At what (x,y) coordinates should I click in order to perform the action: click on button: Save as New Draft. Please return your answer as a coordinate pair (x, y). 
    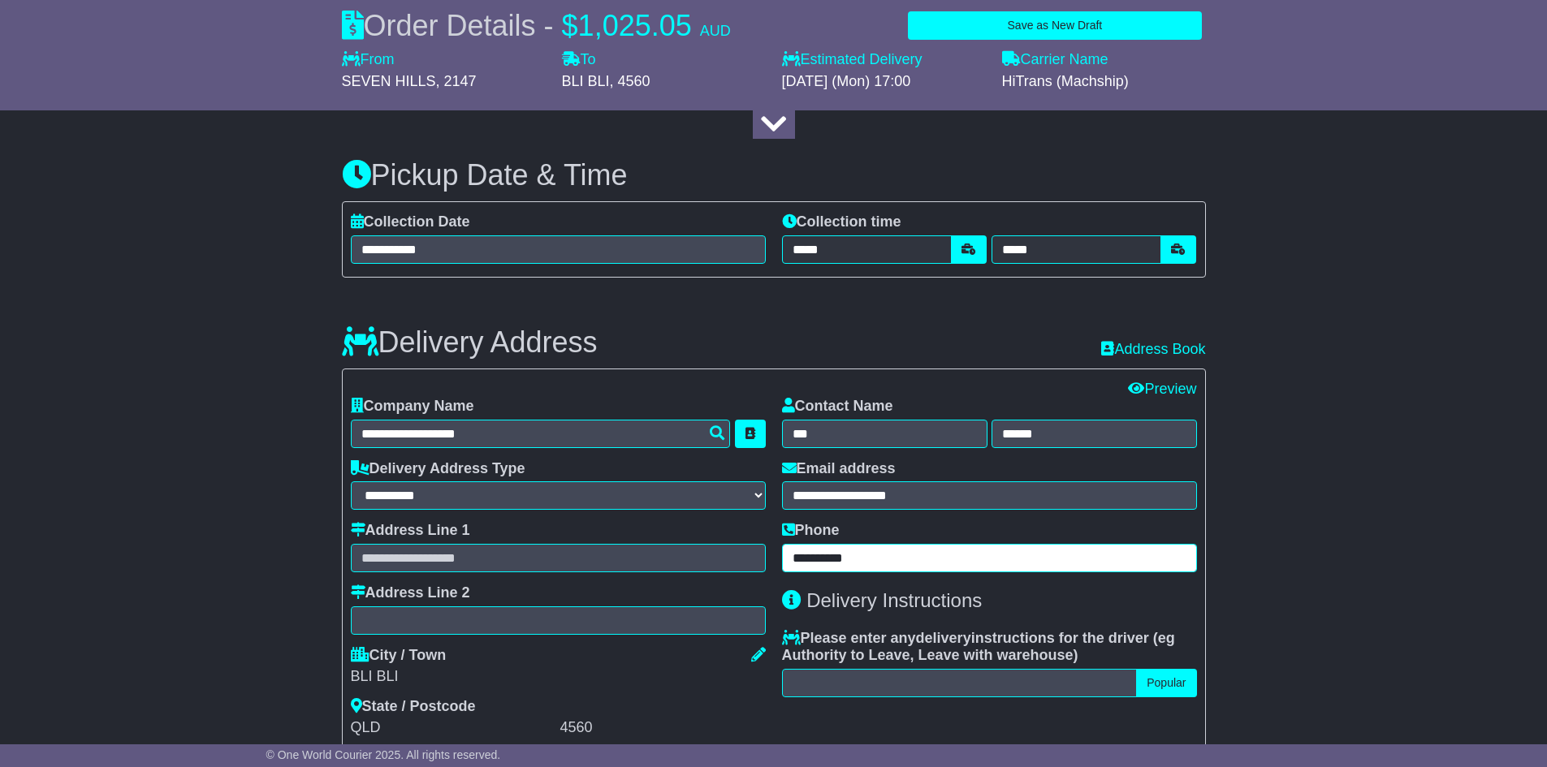
    Looking at the image, I should click on (1054, 25).